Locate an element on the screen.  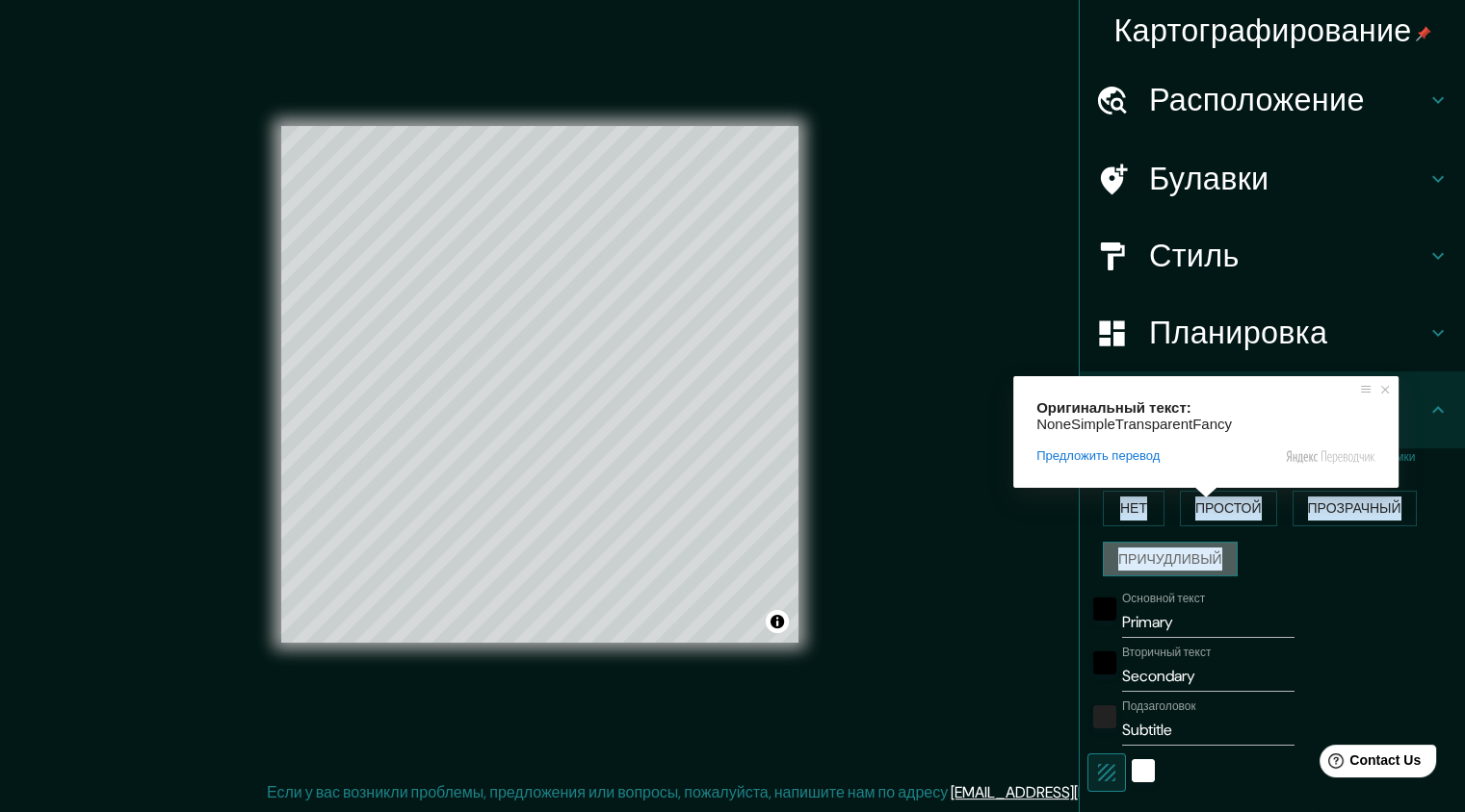
div: Граница is located at coordinates (1272, 410).